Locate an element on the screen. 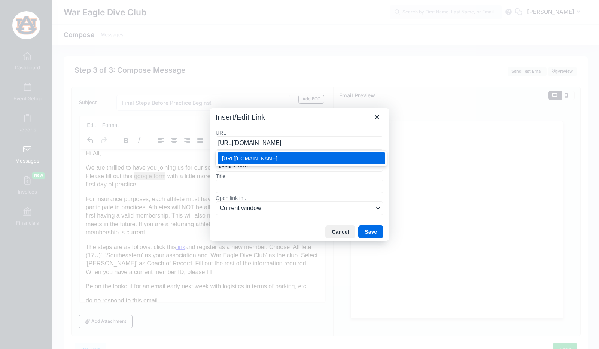 The width and height of the screenshot is (599, 349). label: Title is located at coordinates (300, 176).